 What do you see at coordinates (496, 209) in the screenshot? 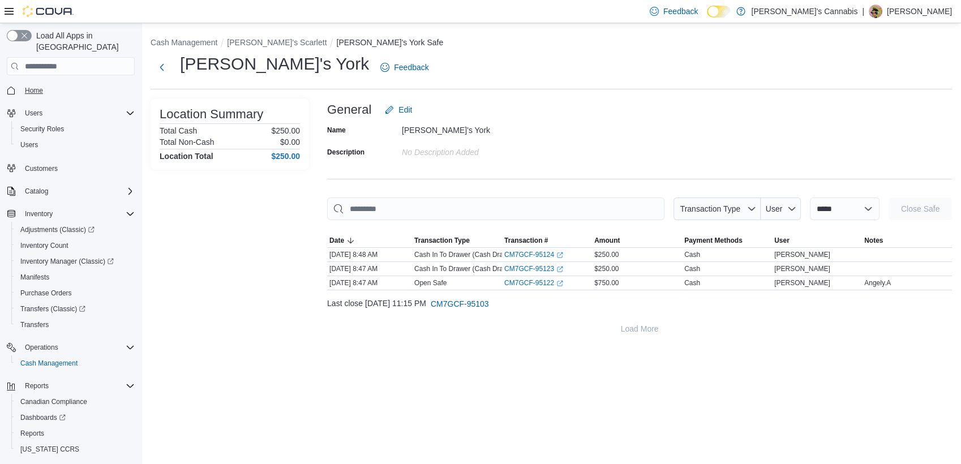
I see `input: This is a search bar. As you type, the results lower in the page will automatically filter.` at bounding box center [496, 209].